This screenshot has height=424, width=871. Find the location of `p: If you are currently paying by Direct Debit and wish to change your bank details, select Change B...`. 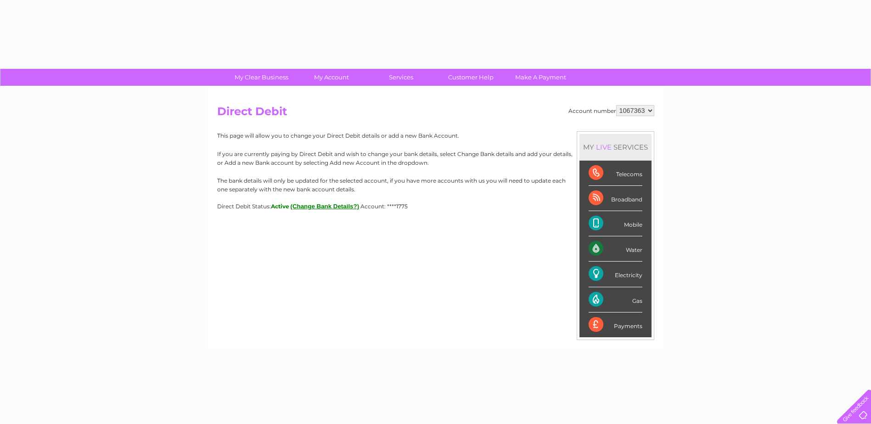

p: If you are currently paying by Direct Debit and wish to change your bank details, select Change B... is located at coordinates (436, 158).